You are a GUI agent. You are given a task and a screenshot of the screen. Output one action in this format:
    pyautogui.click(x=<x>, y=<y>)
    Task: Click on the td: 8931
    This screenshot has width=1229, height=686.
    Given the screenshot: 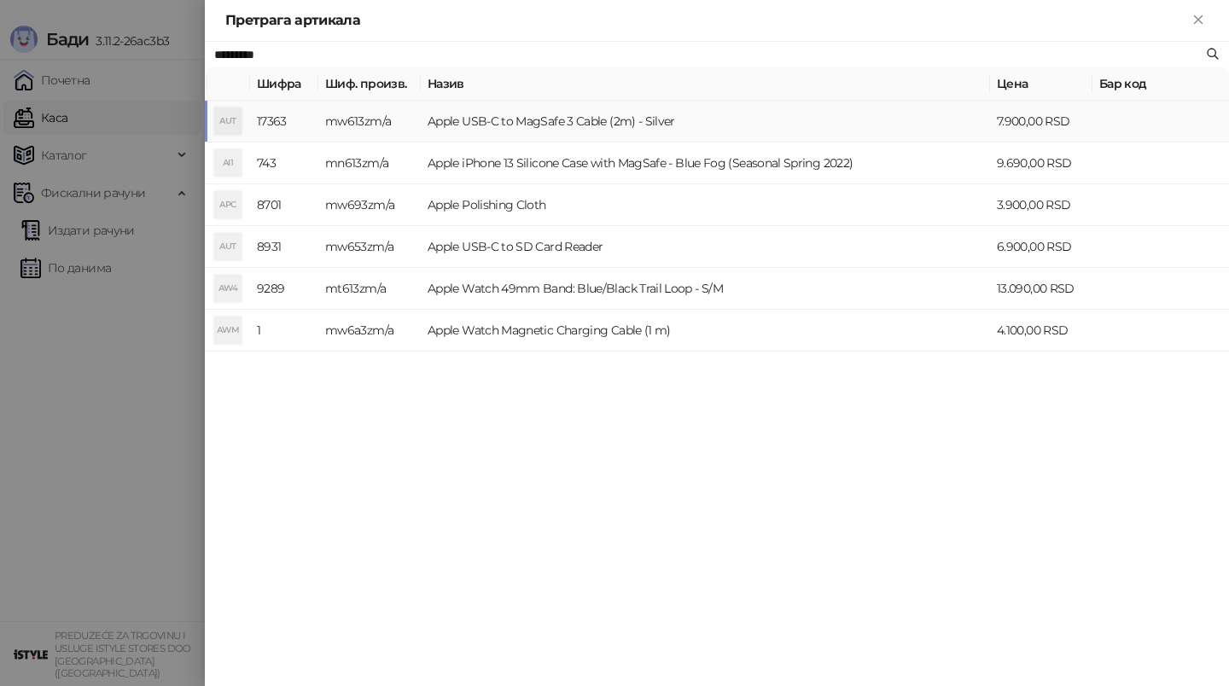 What is the action you would take?
    pyautogui.click(x=284, y=247)
    